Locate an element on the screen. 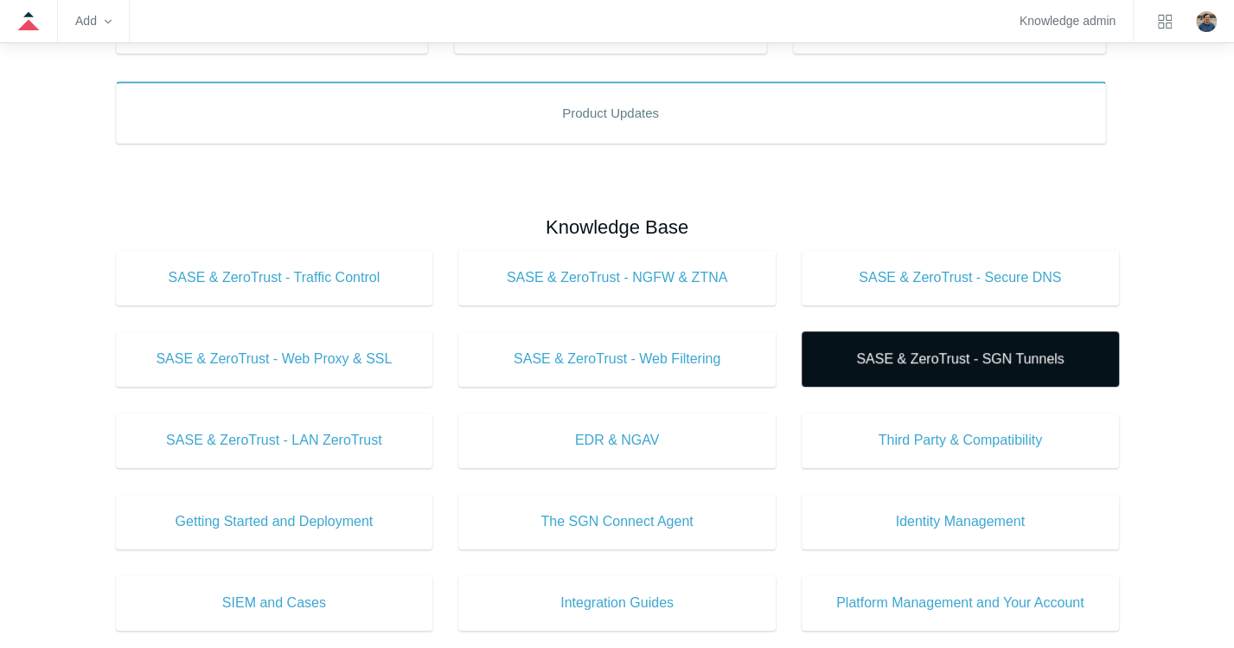  zd-hc-trigger: Add is located at coordinates (93, 21).